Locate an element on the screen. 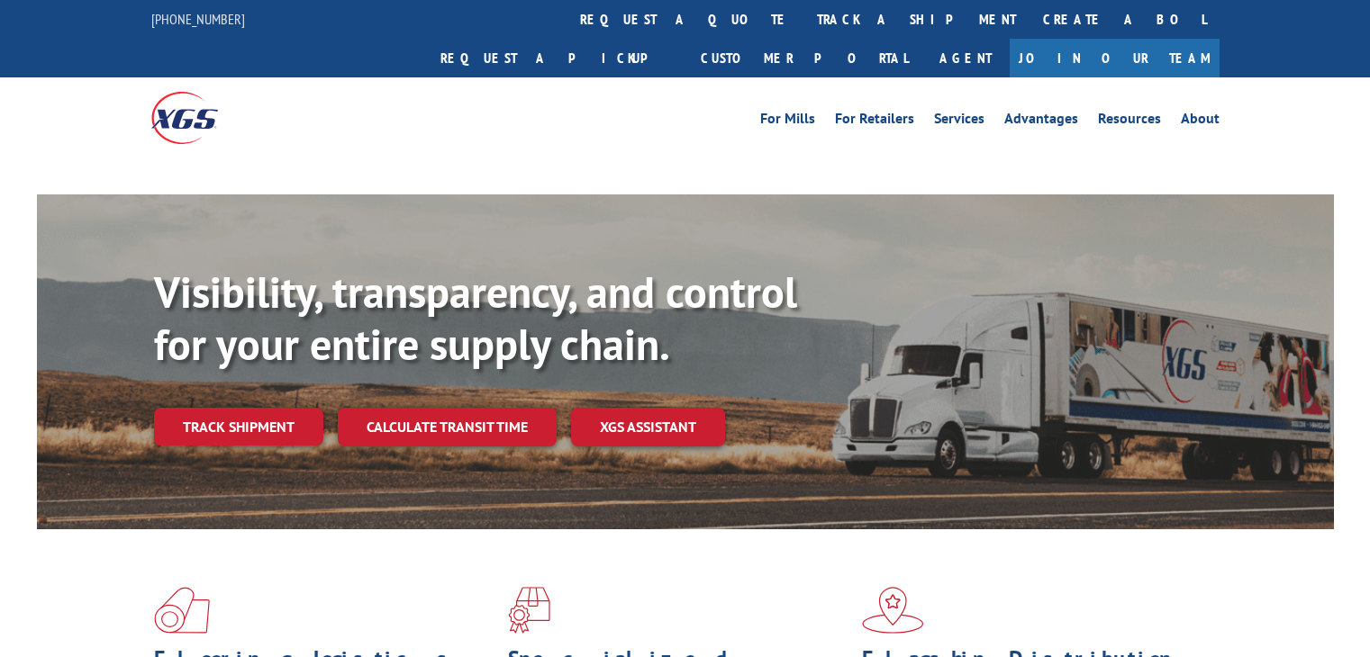 This screenshot has height=657, width=1370. a: Track shipment is located at coordinates (239, 427).